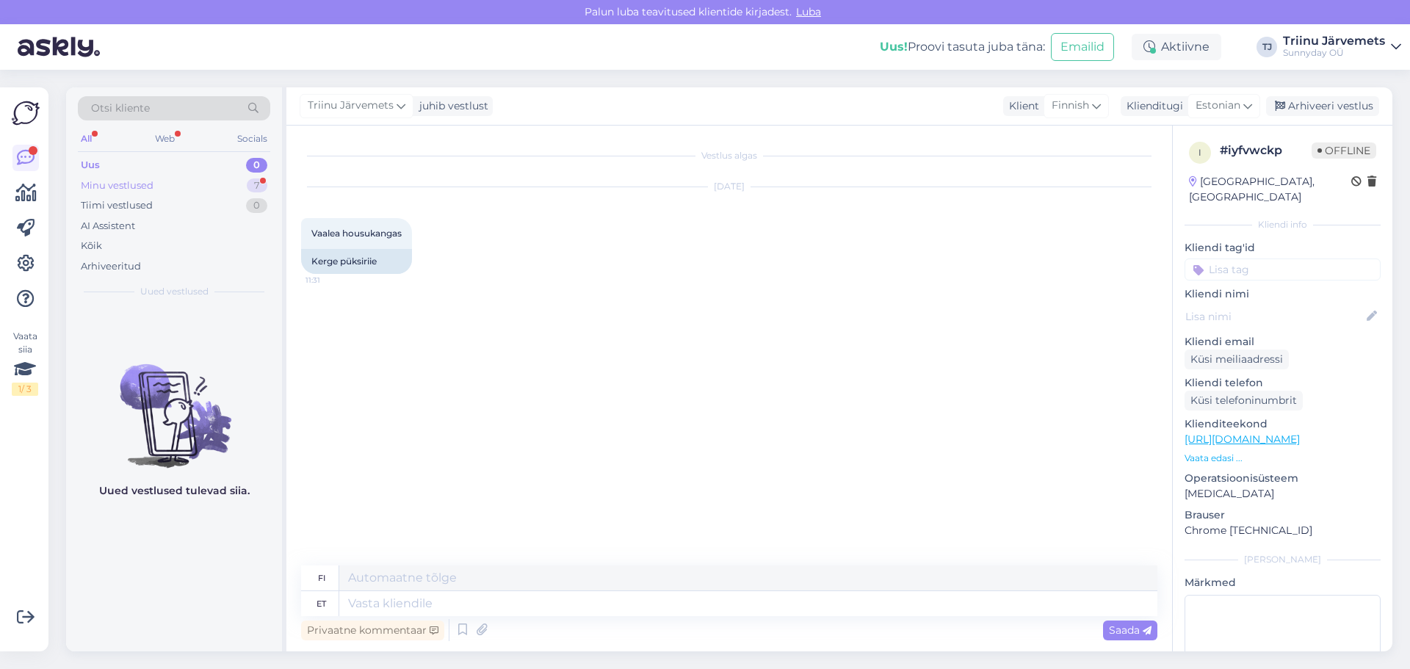 This screenshot has width=1410, height=669. Describe the element at coordinates (1282, 458) in the screenshot. I see `p: Vaata edasi ...` at that location.